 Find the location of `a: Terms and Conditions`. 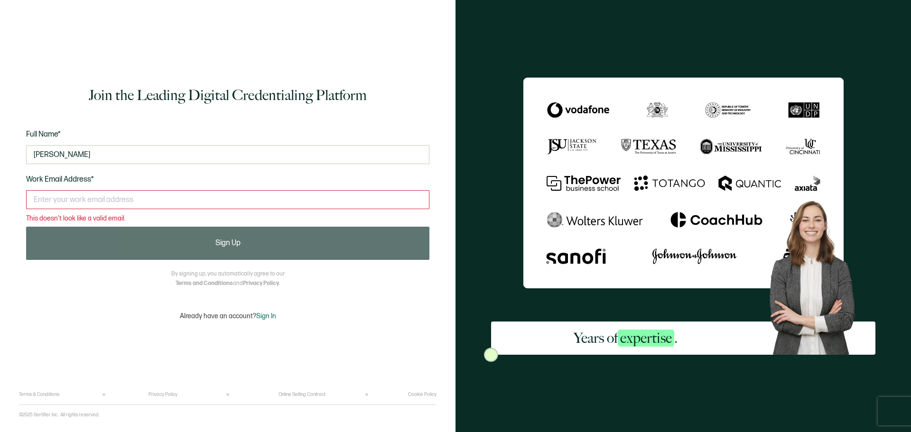

a: Terms and Conditions is located at coordinates (204, 283).